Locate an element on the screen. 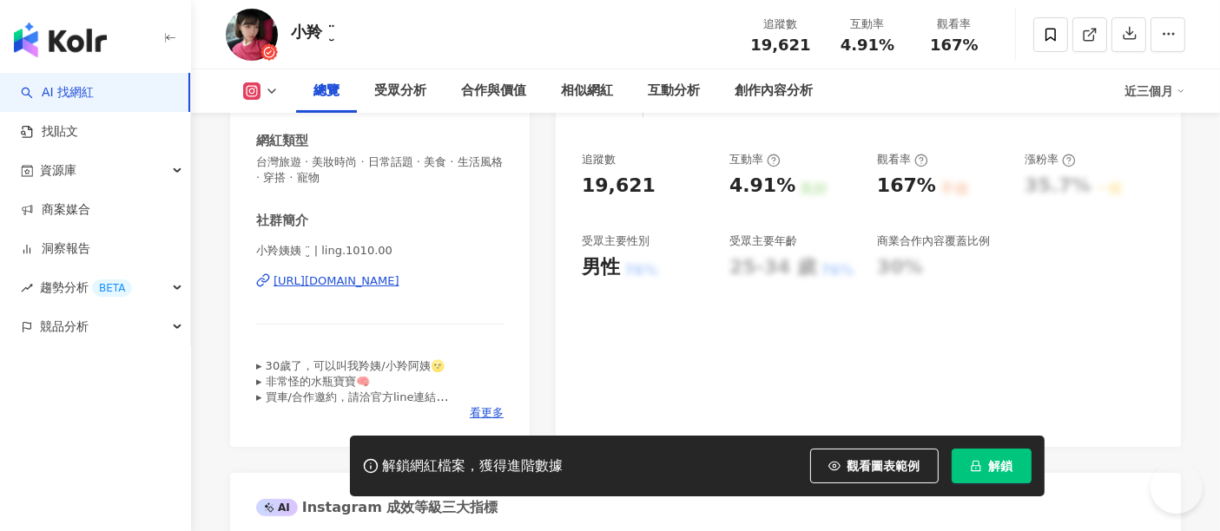 The width and height of the screenshot is (1220, 531). span: 趨勢分析 is located at coordinates (86, 287).